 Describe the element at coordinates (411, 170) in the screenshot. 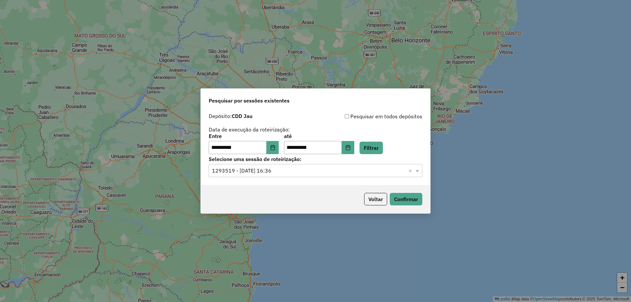

I see `span: Clear all` at that location.